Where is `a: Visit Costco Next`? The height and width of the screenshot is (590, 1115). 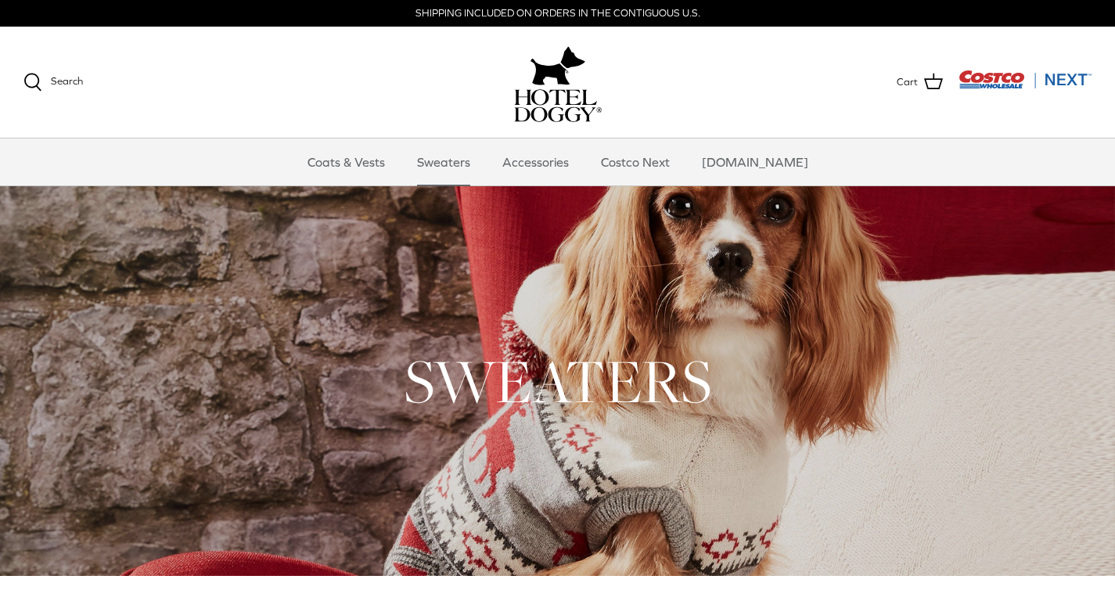
a: Visit Costco Next is located at coordinates (1025, 85).